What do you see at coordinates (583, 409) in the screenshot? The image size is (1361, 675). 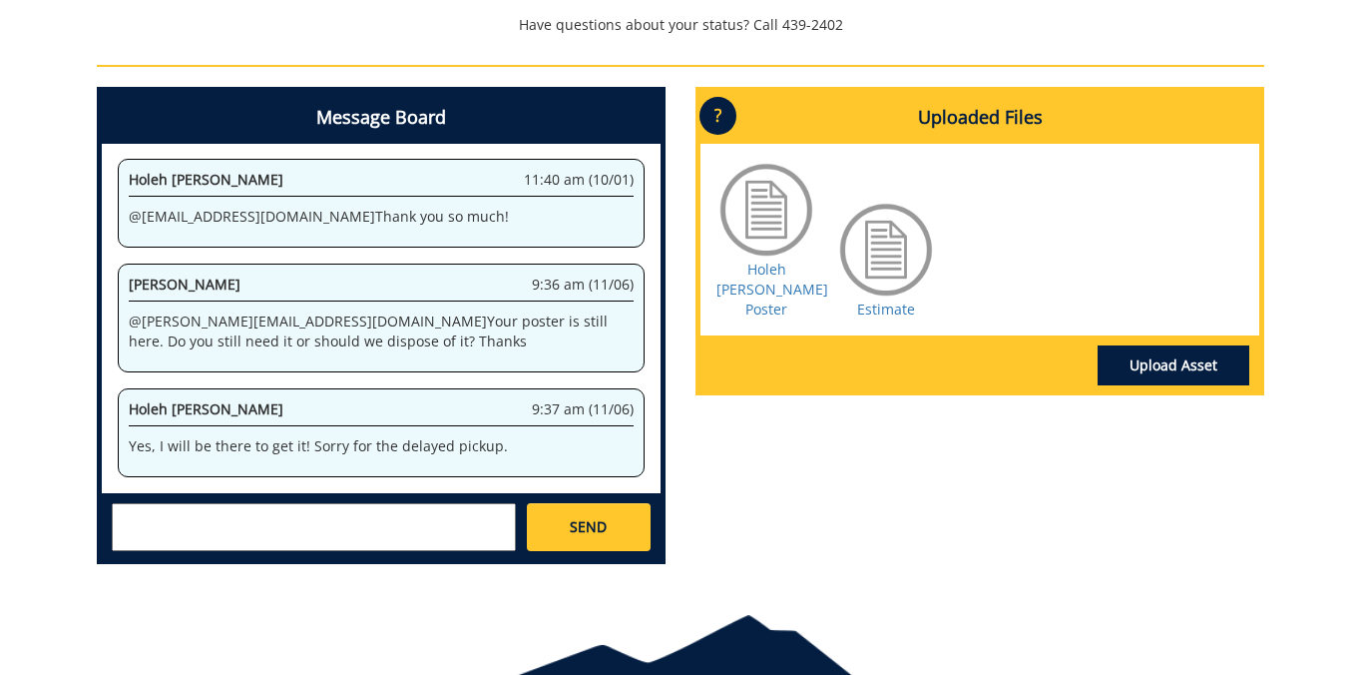 I see `span: 9:37 am (11/06)` at bounding box center [583, 409].